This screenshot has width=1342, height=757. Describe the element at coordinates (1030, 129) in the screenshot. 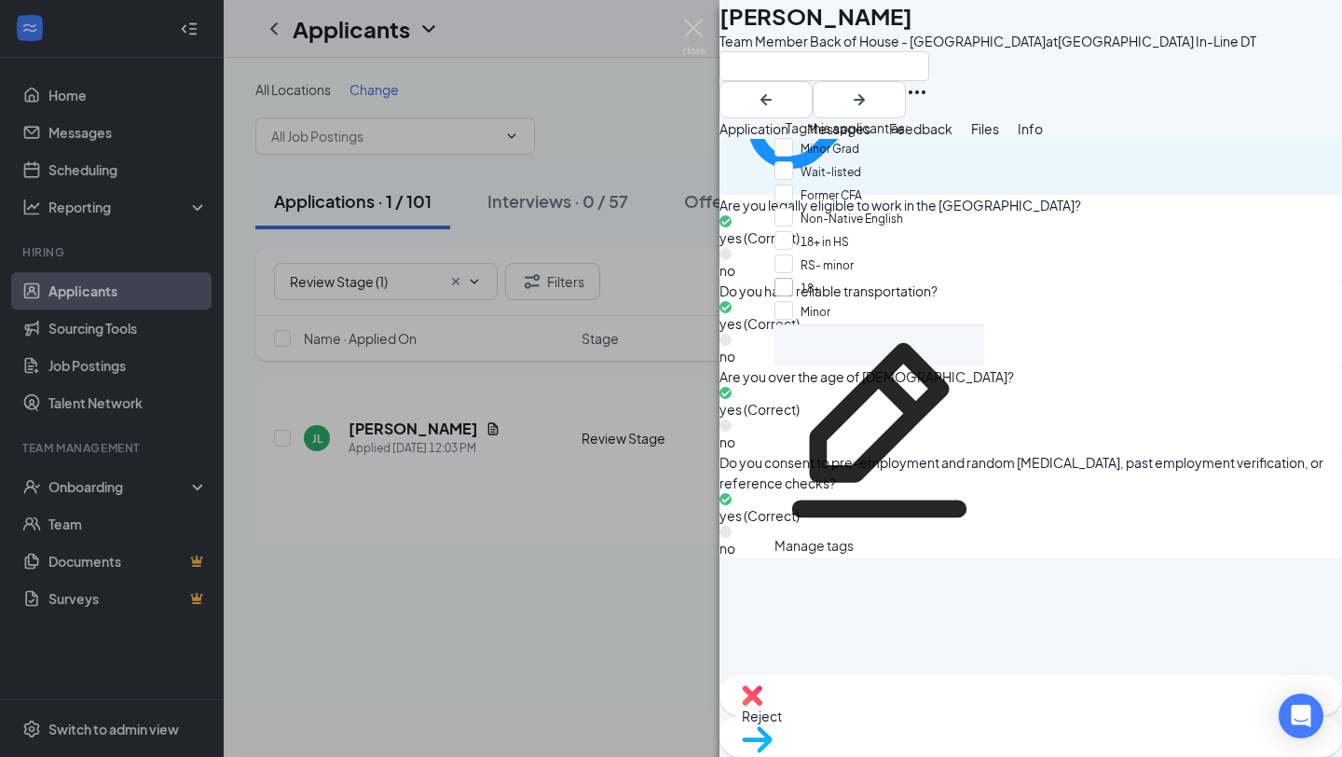

I see `span: Info` at that location.